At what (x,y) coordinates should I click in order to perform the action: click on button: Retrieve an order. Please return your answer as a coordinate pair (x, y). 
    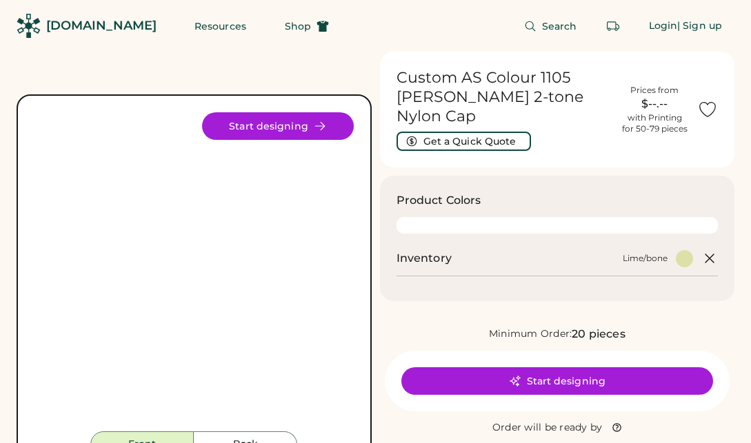
    Looking at the image, I should click on (613, 26).